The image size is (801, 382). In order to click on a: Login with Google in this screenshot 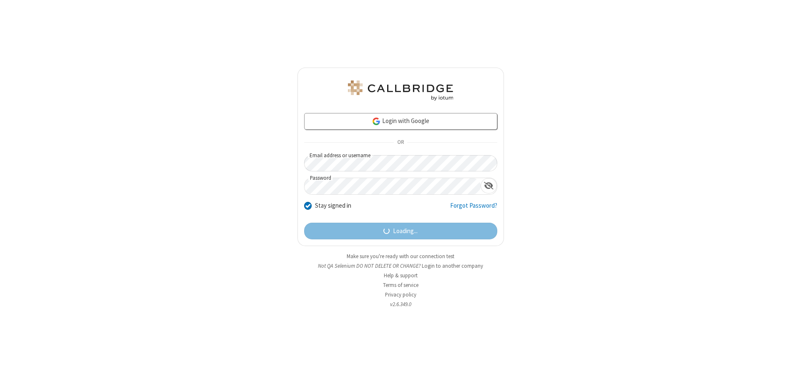, I will do `click(400, 121)`.